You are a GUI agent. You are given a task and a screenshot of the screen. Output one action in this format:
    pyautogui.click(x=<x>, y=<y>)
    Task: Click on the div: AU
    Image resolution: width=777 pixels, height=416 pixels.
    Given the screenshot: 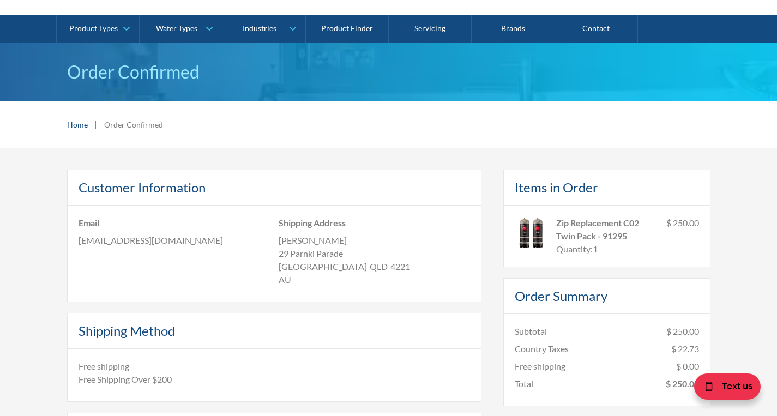 What is the action you would take?
    pyautogui.click(x=374, y=280)
    